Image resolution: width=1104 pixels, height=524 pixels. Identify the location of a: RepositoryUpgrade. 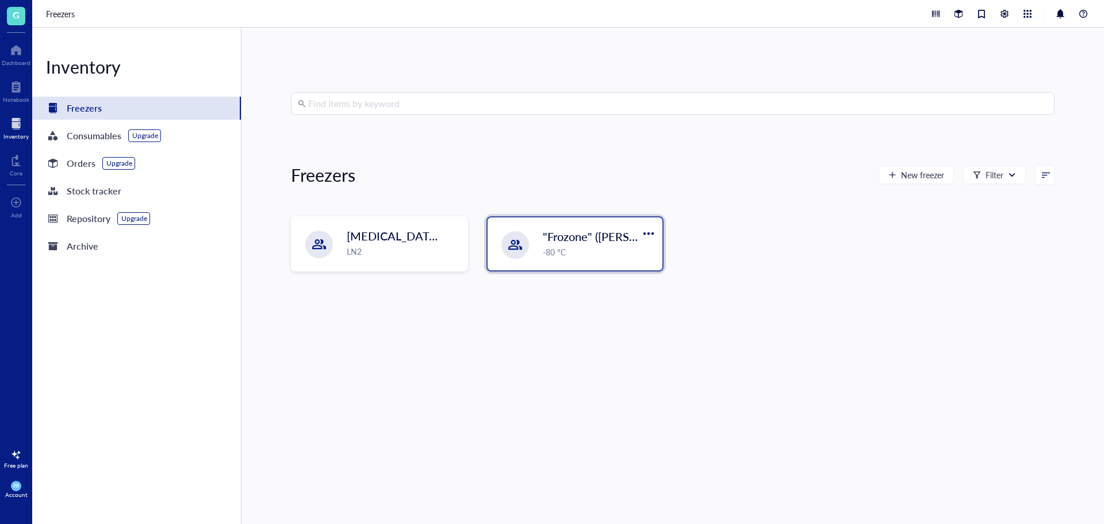
(136, 218).